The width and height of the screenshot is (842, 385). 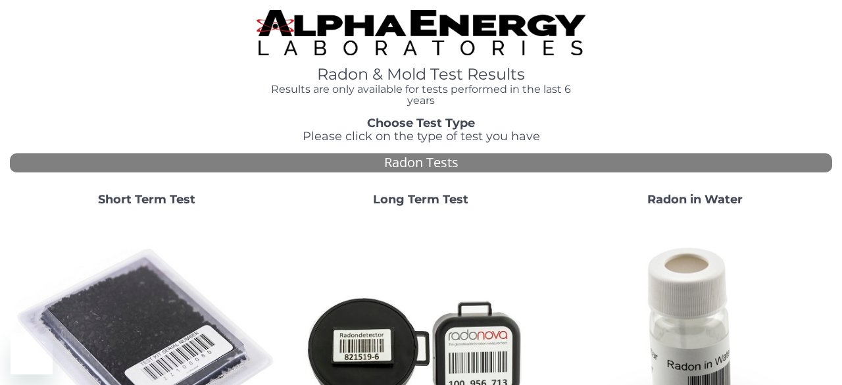 What do you see at coordinates (421, 32) in the screenshot?
I see `img: TightCrop.jpg` at bounding box center [421, 32].